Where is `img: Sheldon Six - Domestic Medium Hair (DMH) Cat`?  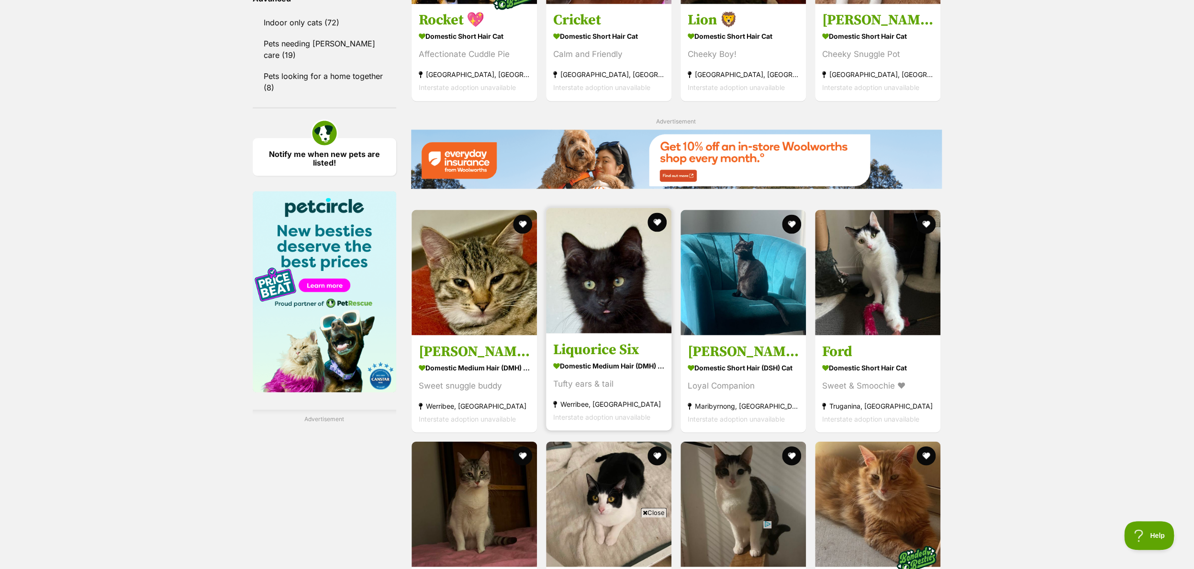
img: Sheldon Six - Domestic Medium Hair (DMH) Cat is located at coordinates (474, 272).